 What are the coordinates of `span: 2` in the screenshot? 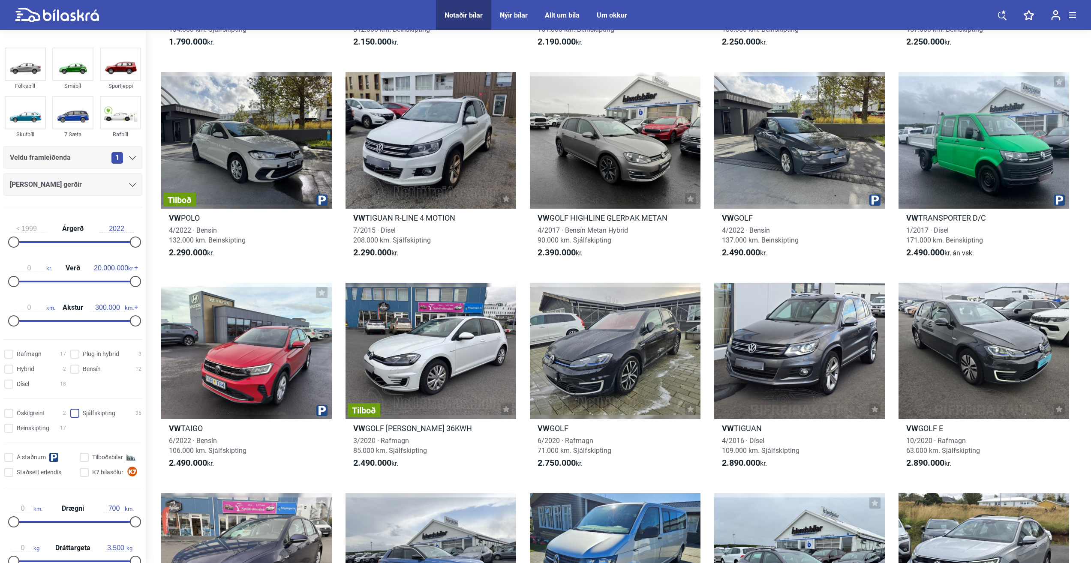 It's located at (64, 413).